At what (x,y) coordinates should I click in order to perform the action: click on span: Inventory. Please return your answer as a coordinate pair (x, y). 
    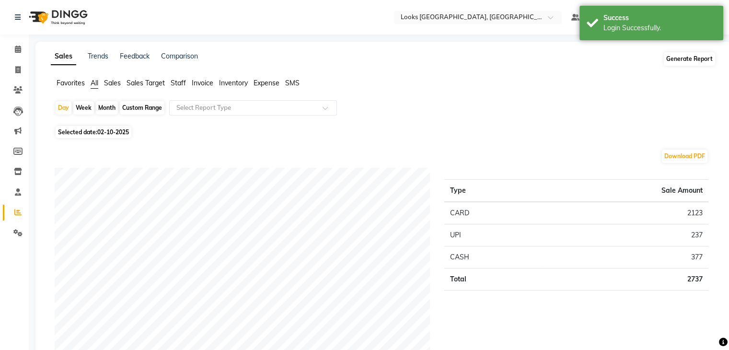
    Looking at the image, I should click on (233, 83).